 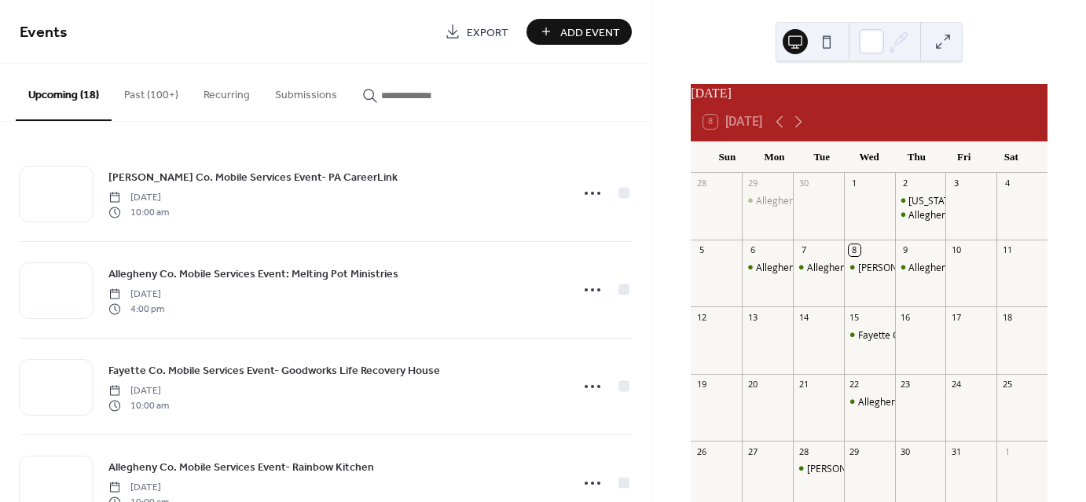 What do you see at coordinates (701, 317) in the screenshot?
I see `div: 12` at bounding box center [701, 317].